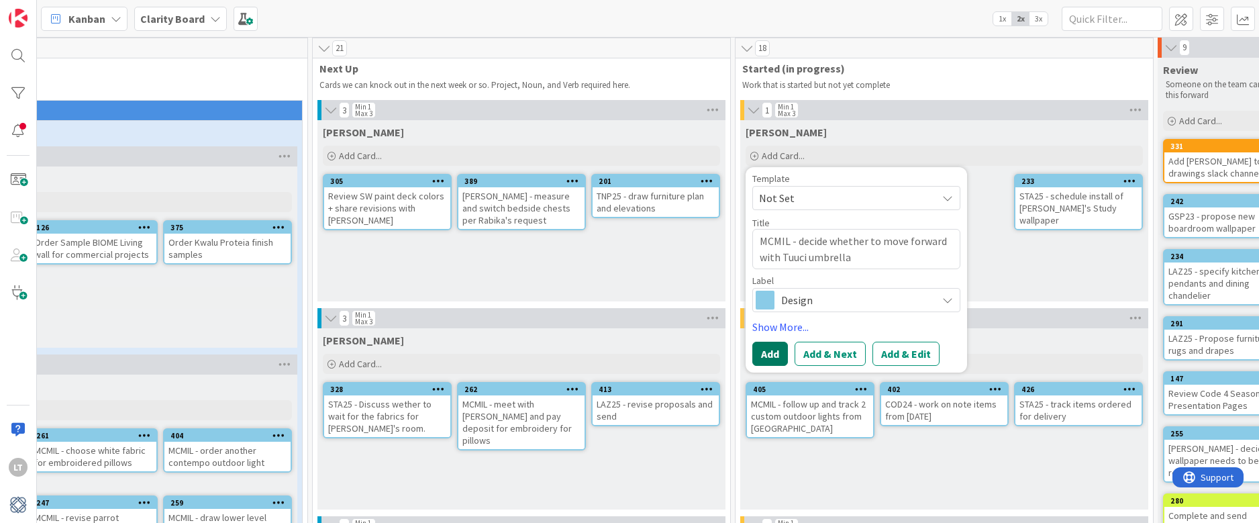 The height and width of the screenshot is (523, 1259). What do you see at coordinates (227, 450) in the screenshot?
I see `div: 404MCMIL - order another contempo outdoor light` at bounding box center [227, 450].